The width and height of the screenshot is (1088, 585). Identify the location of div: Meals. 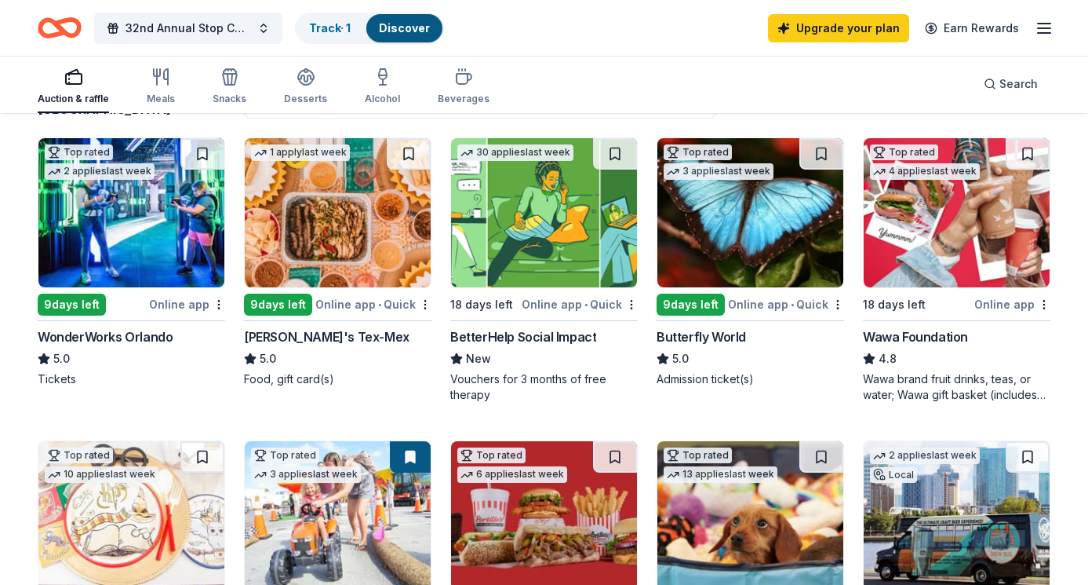
(161, 99).